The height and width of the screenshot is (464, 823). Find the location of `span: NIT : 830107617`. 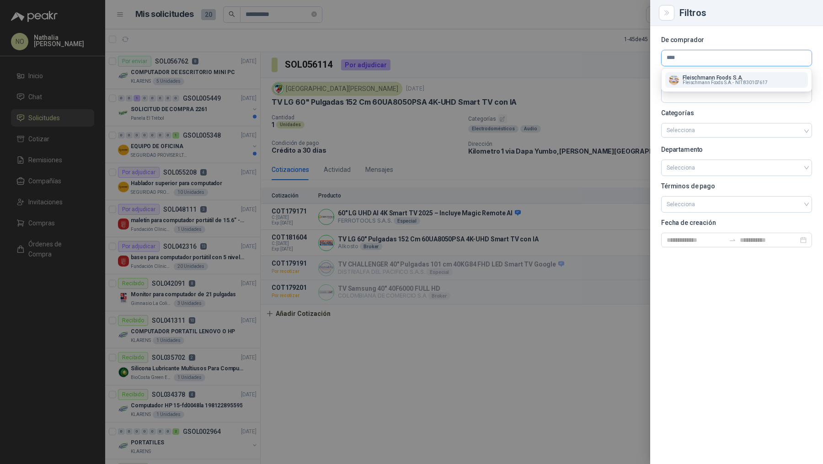

span: NIT : 830107617 is located at coordinates (751, 83).